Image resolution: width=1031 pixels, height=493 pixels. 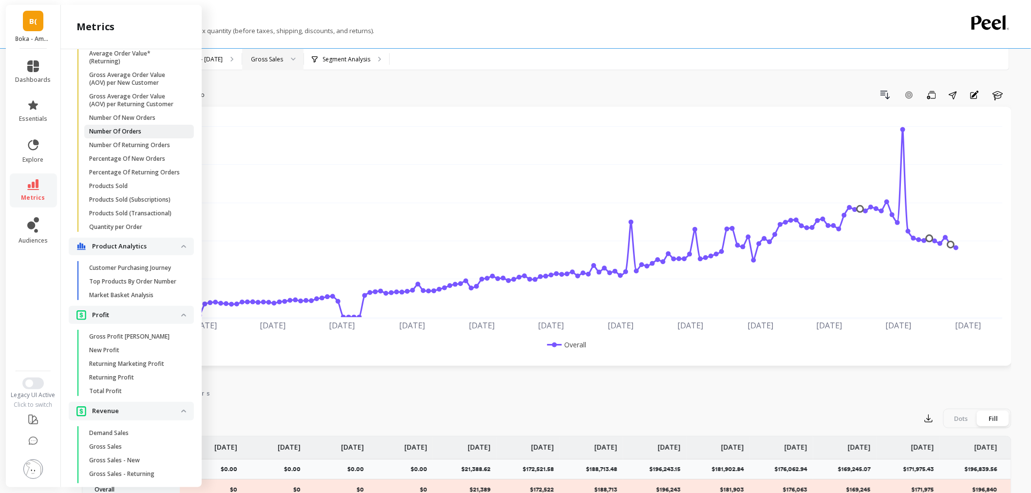 I want to click on span: explore, so click(x=33, y=160).